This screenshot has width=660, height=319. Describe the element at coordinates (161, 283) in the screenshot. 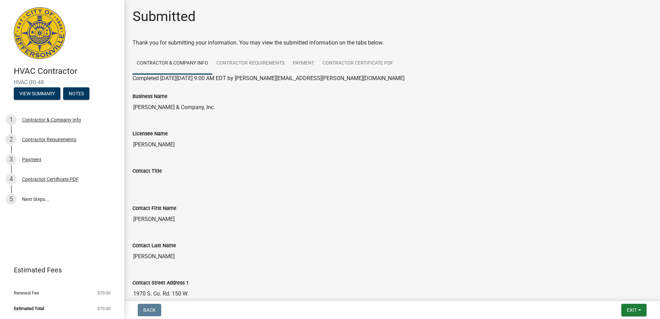

I see `label: Contact Street Address 1` at that location.